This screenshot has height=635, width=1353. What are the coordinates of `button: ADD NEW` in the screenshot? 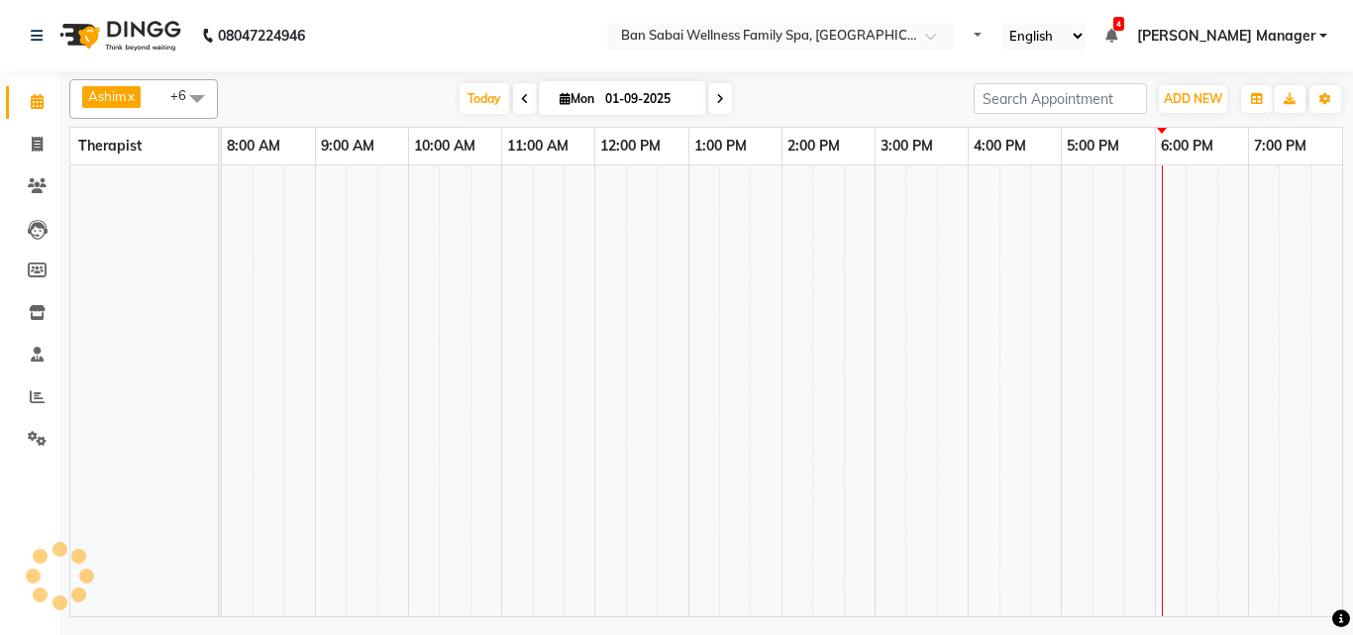 It's located at (1193, 99).